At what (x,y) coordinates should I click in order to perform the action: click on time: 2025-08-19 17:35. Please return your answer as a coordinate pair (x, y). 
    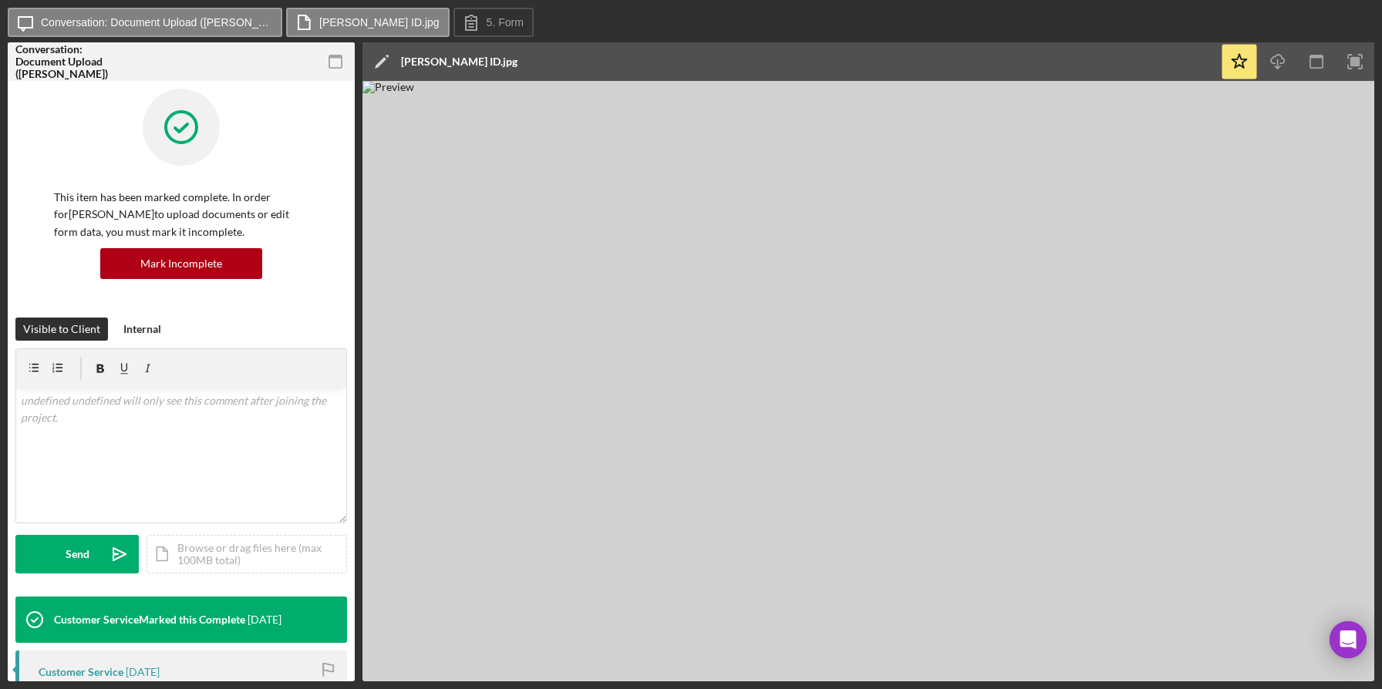
    Looking at the image, I should click on (264, 620).